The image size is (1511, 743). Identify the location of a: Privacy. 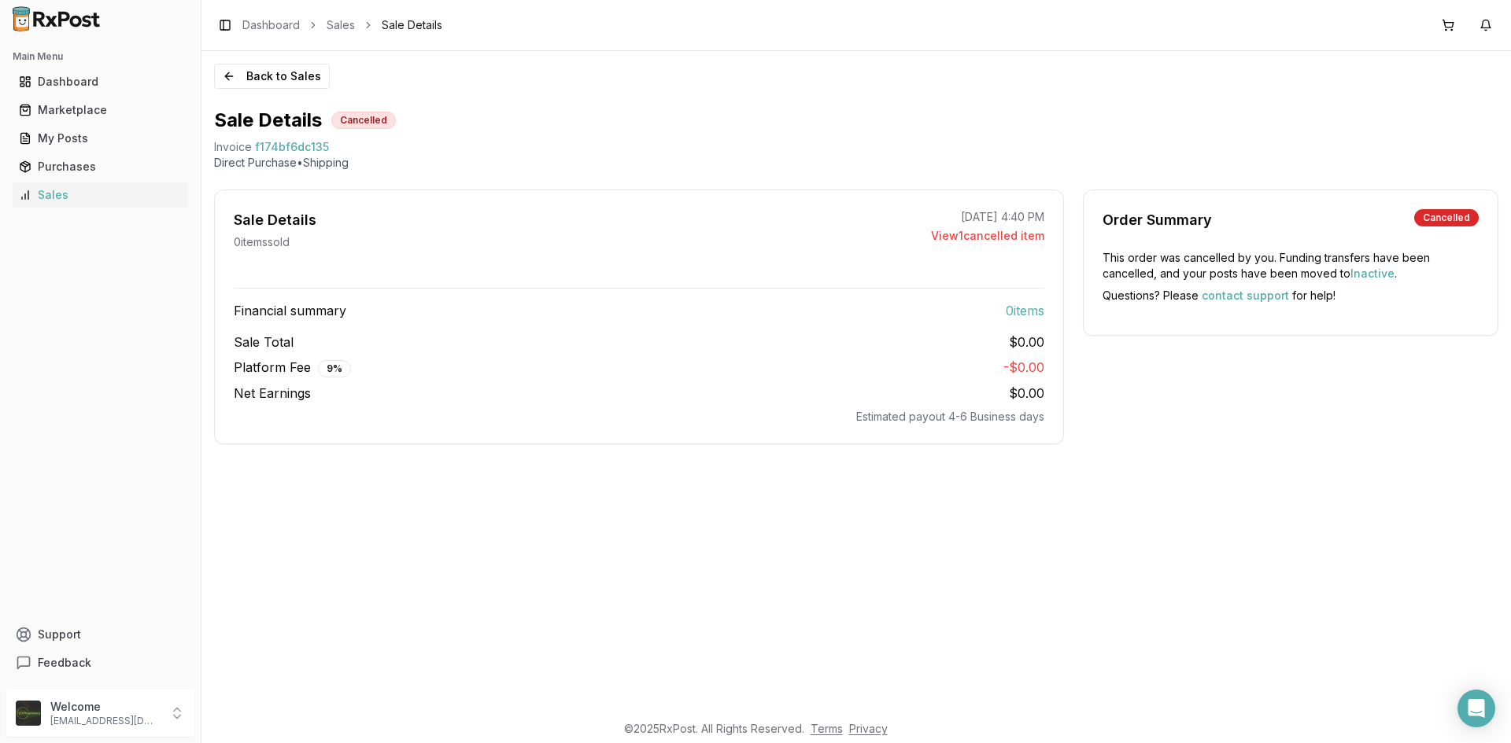
(868, 729).